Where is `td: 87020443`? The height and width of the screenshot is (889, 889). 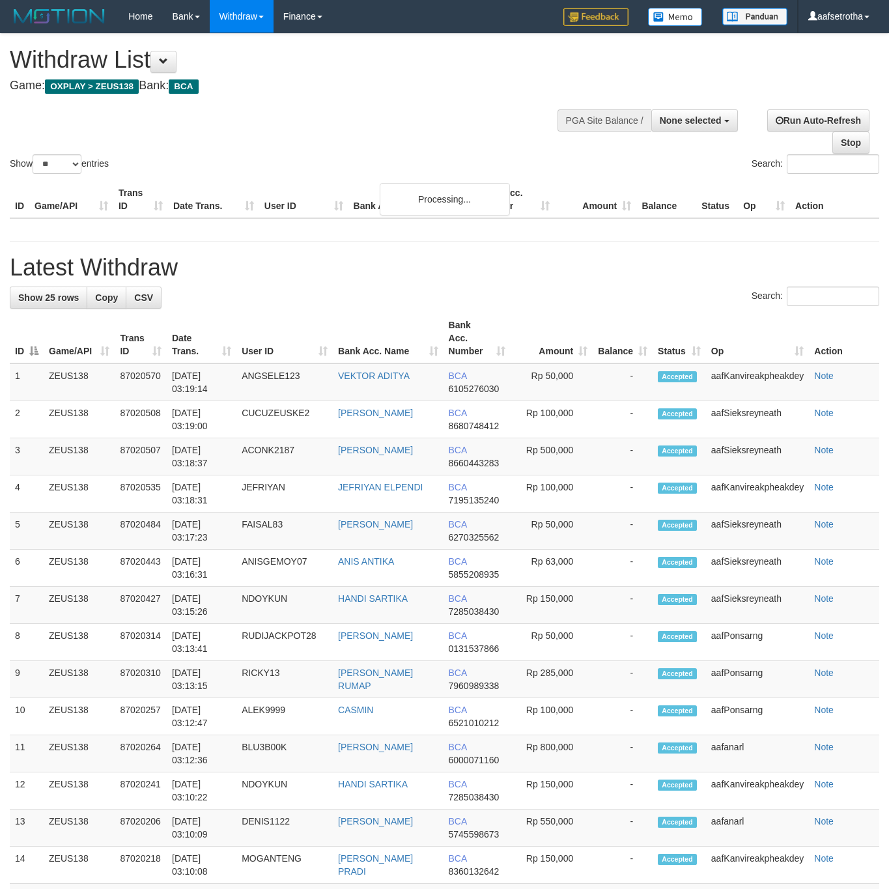
td: 87020443 is located at coordinates (141, 568).